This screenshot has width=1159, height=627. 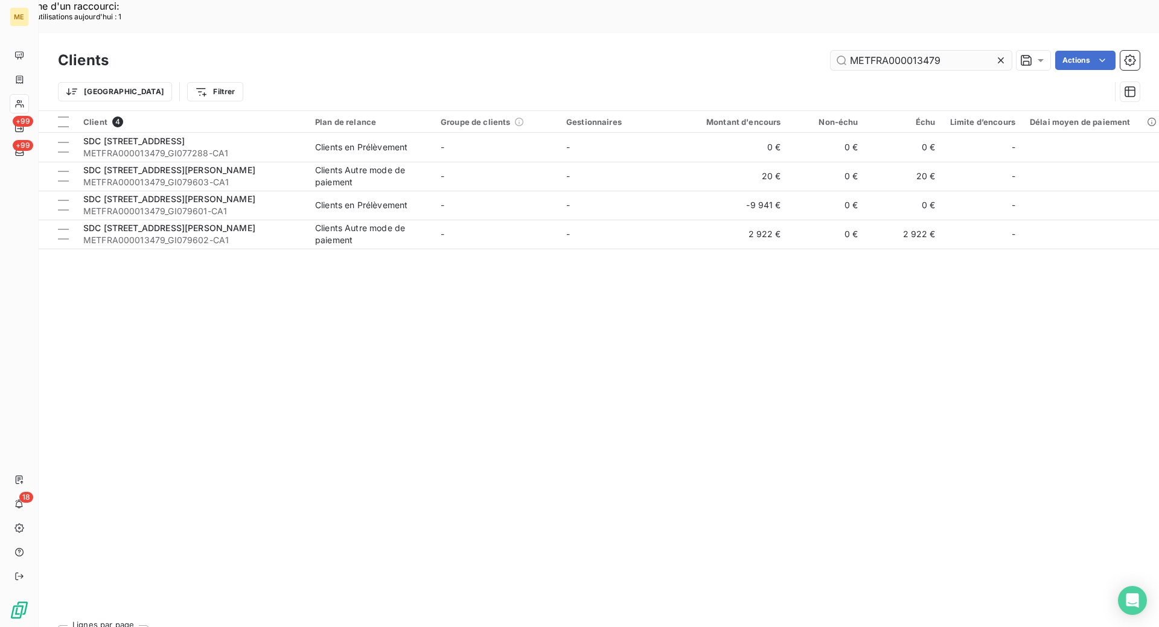 What do you see at coordinates (1086, 60) in the screenshot?
I see `button: Actions` at bounding box center [1086, 60].